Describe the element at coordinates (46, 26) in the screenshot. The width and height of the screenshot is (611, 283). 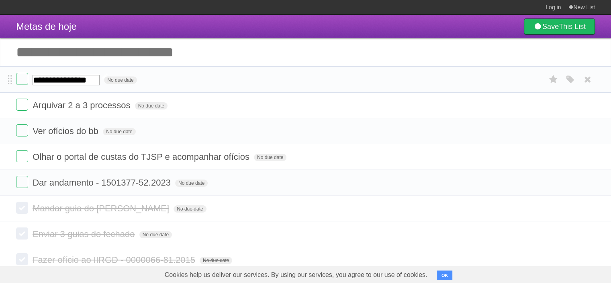
I see `span: Metas de hoje` at that location.